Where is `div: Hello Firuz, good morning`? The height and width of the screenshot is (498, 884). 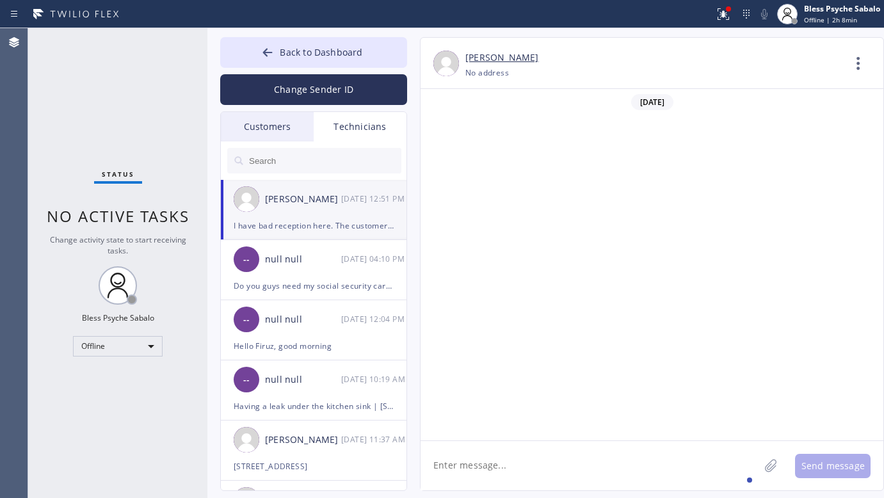
div: Hello Firuz, good morning is located at coordinates (314, 346).